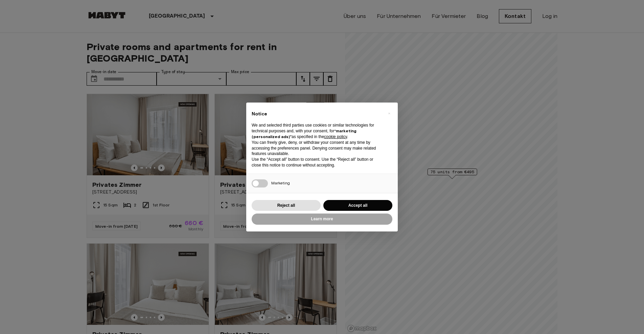 The height and width of the screenshot is (334, 644). Describe the element at coordinates (280, 183) in the screenshot. I see `span: Marketing` at that location.